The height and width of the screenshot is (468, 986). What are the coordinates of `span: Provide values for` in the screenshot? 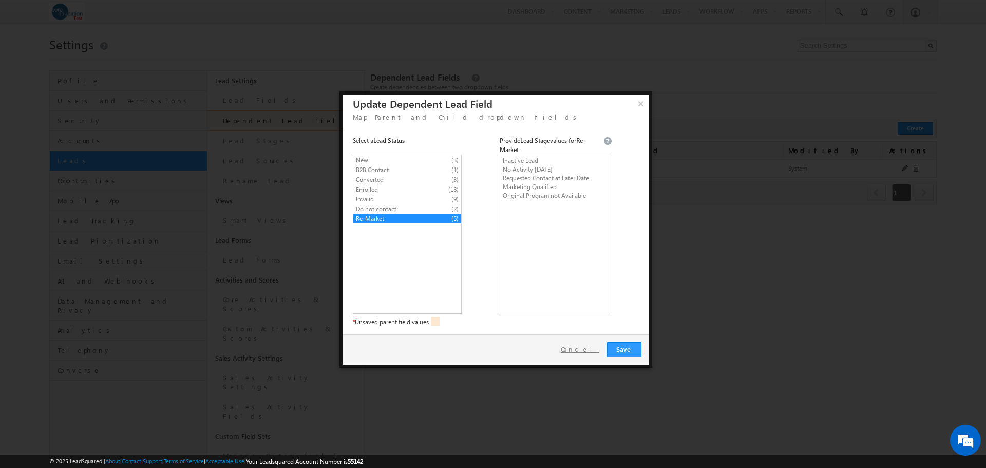 It's located at (551, 145).